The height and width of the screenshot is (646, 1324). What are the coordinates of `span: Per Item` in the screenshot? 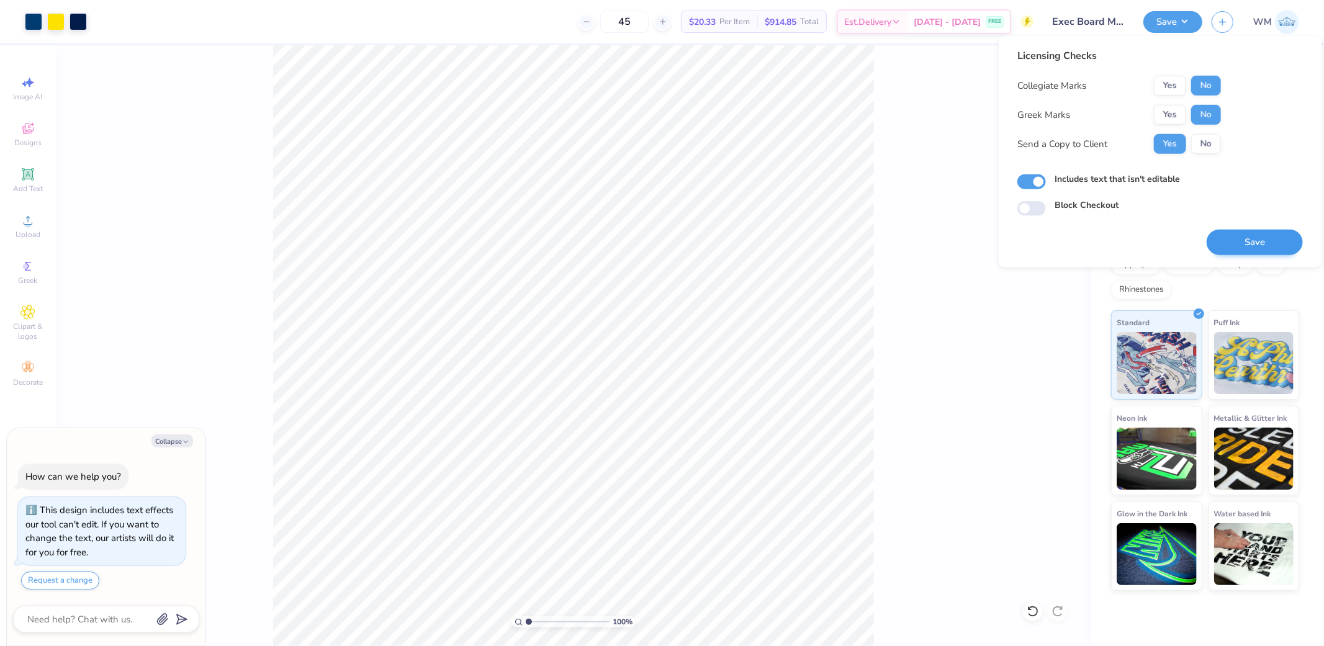 It's located at (735, 22).